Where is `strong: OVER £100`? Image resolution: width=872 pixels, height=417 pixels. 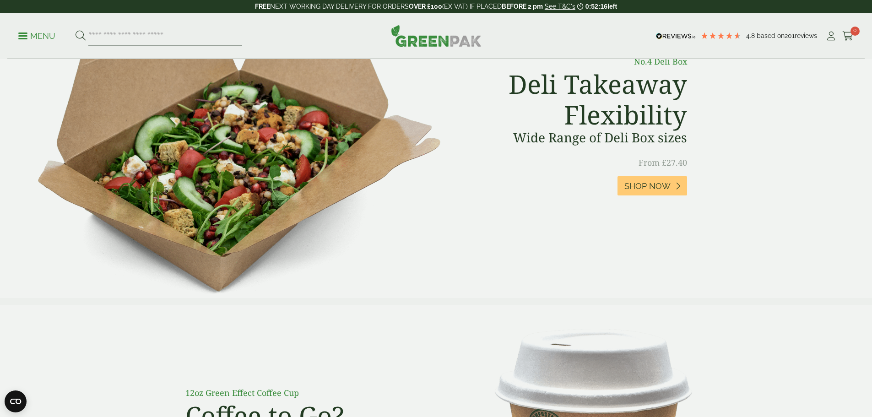 strong: OVER £100 is located at coordinates (425, 6).